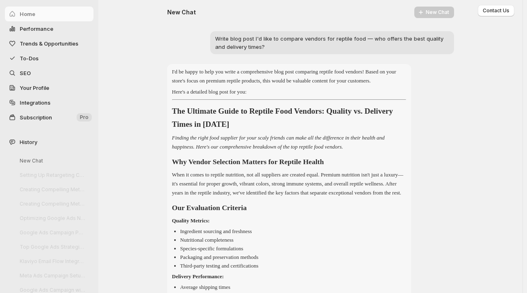  What do you see at coordinates (205, 286) in the screenshot?
I see `p: Average shipping times` at bounding box center [205, 286].